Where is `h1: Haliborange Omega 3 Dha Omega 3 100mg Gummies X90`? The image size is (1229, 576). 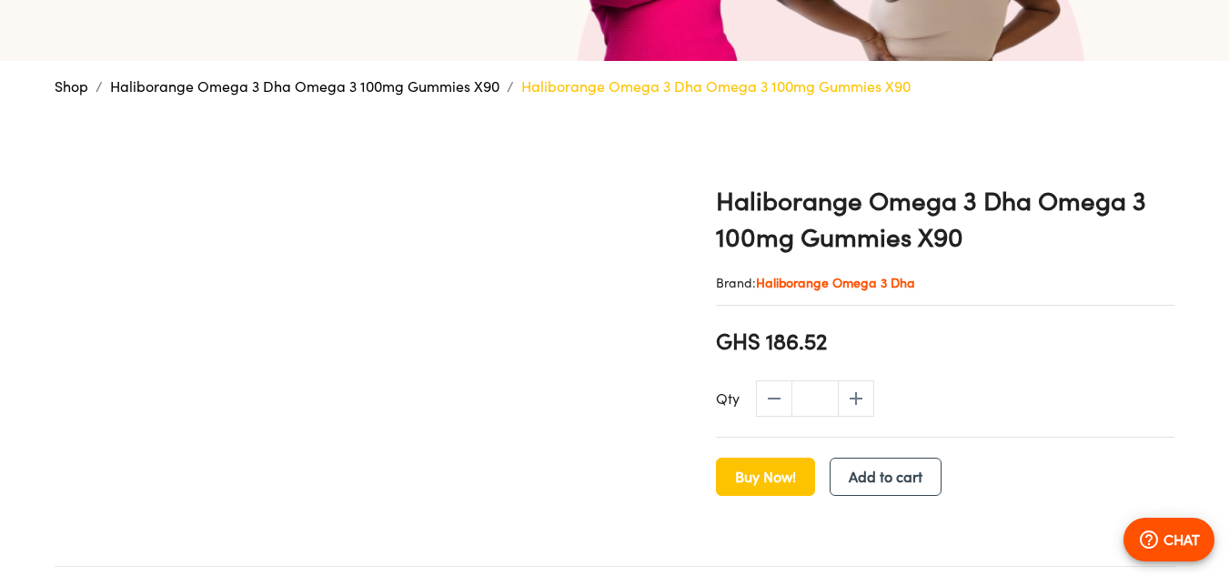 h1: Haliborange Omega 3 Dha Omega 3 100mg Gummies X90 is located at coordinates (945, 219).